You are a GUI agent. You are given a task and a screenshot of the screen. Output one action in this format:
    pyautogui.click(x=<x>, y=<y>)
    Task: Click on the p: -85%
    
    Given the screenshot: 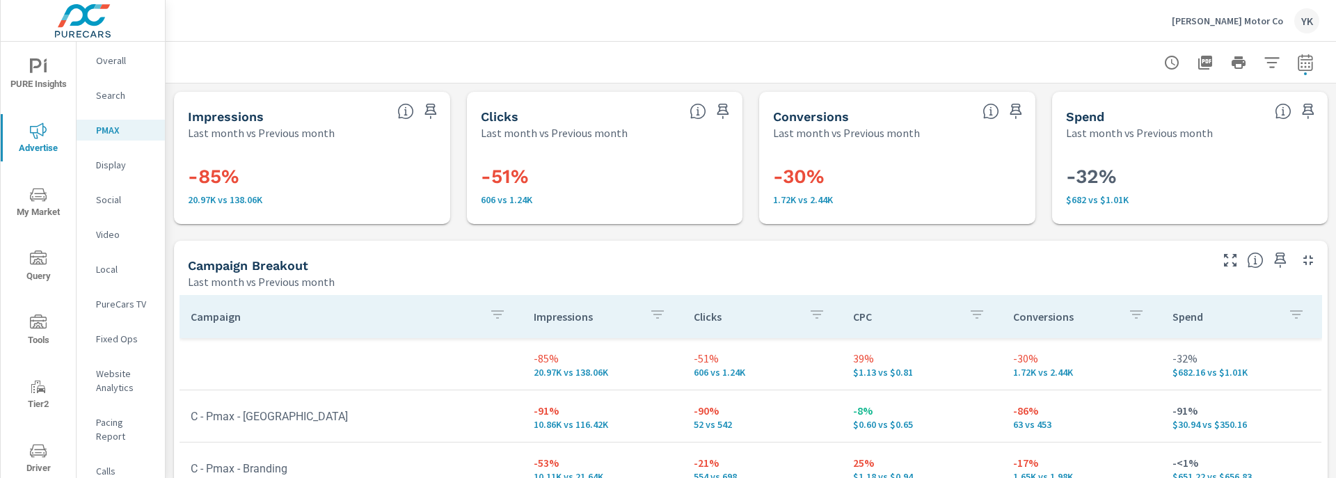 What is the action you would take?
    pyautogui.click(x=603, y=358)
    